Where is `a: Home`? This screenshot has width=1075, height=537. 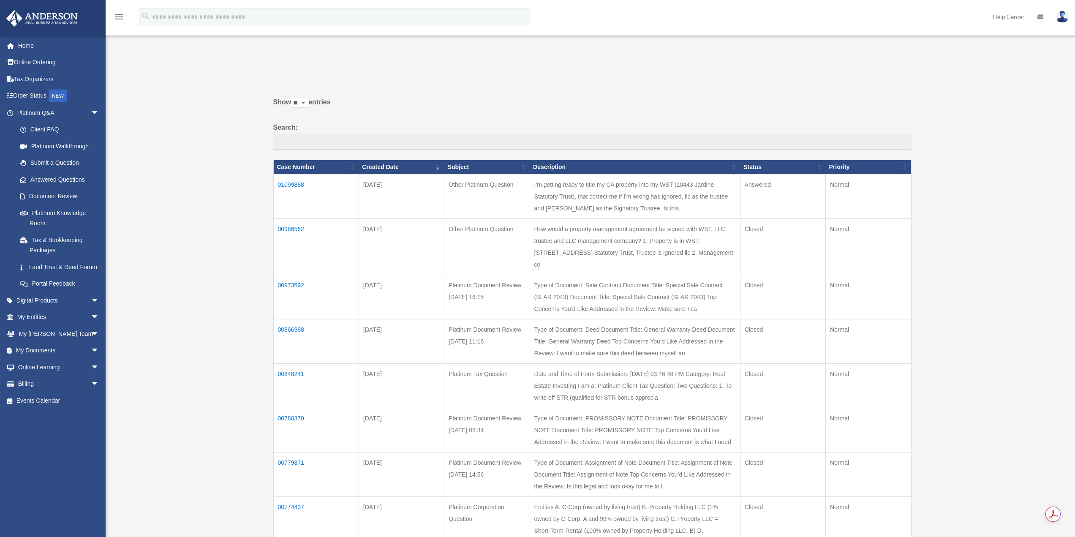
a: Home is located at coordinates (59, 46).